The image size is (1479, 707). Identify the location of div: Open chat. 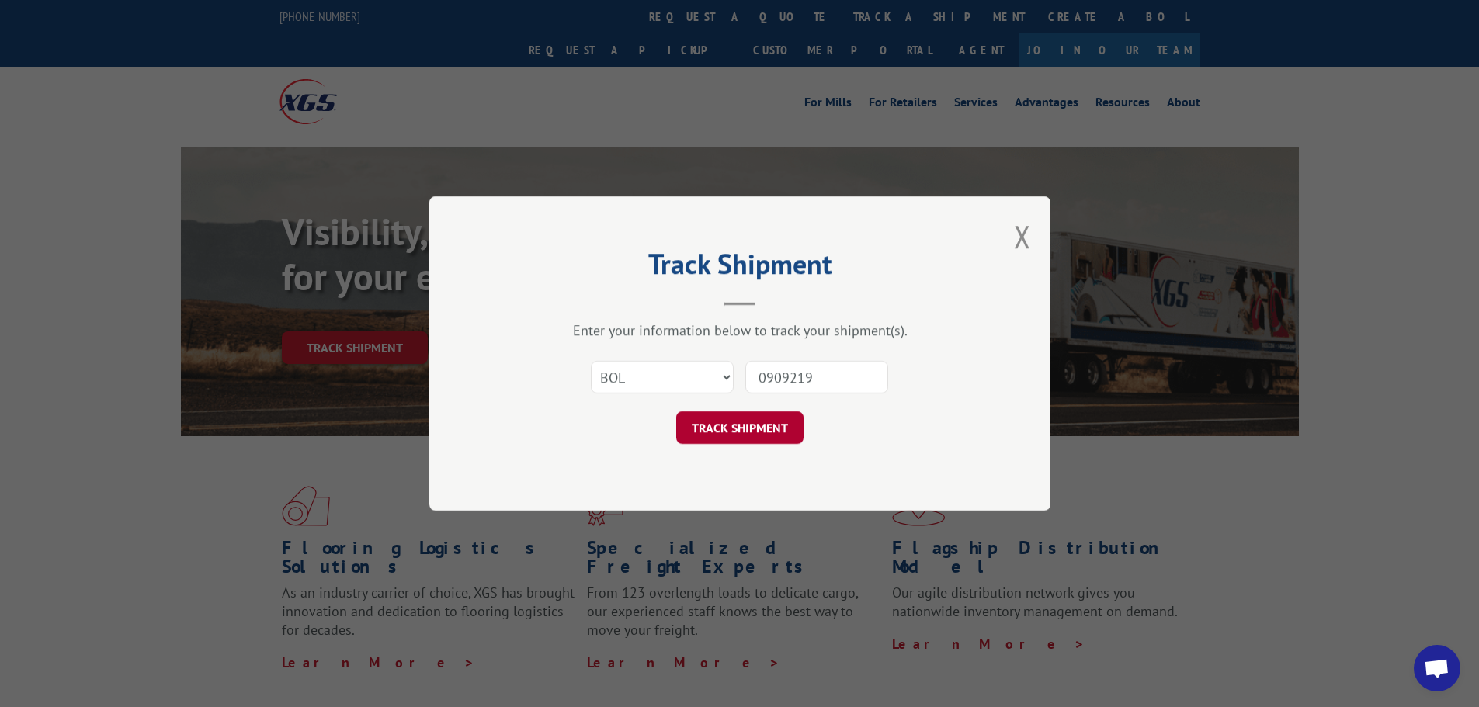
(1437, 668).